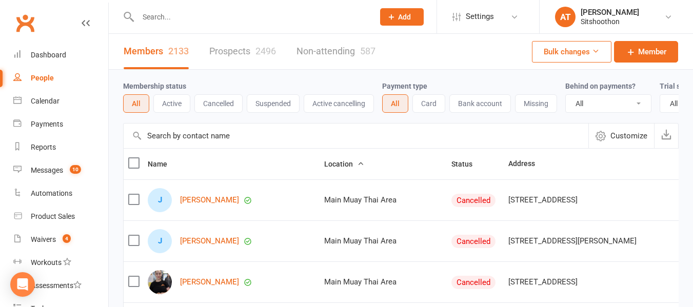  Describe the element at coordinates (402, 17) in the screenshot. I see `button: Add` at that location.